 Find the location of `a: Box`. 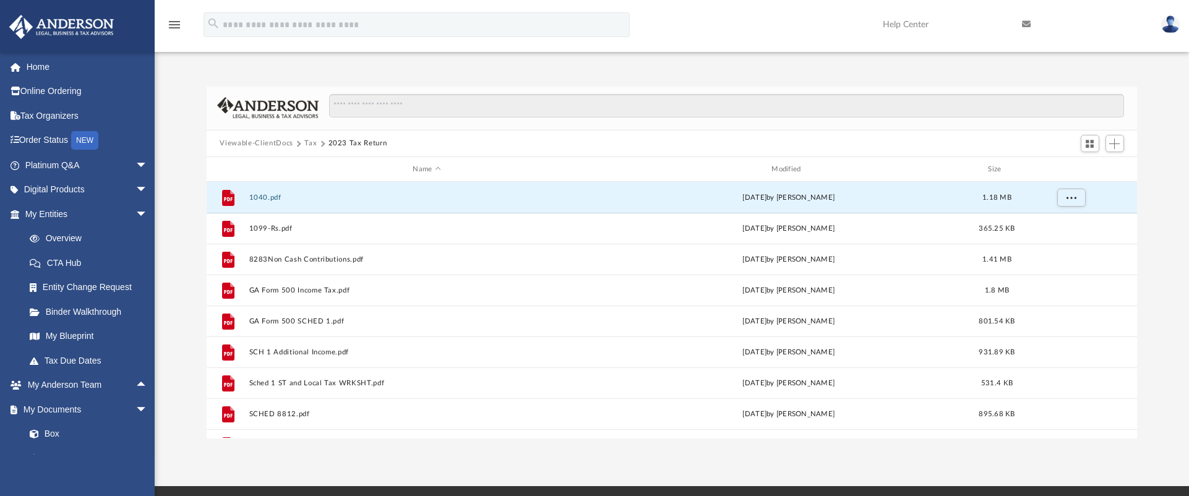

a: Box is located at coordinates (85, 434).